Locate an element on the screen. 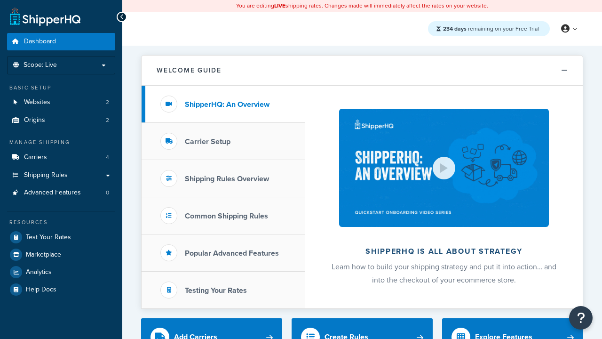  a: Marketplace is located at coordinates (61, 254).